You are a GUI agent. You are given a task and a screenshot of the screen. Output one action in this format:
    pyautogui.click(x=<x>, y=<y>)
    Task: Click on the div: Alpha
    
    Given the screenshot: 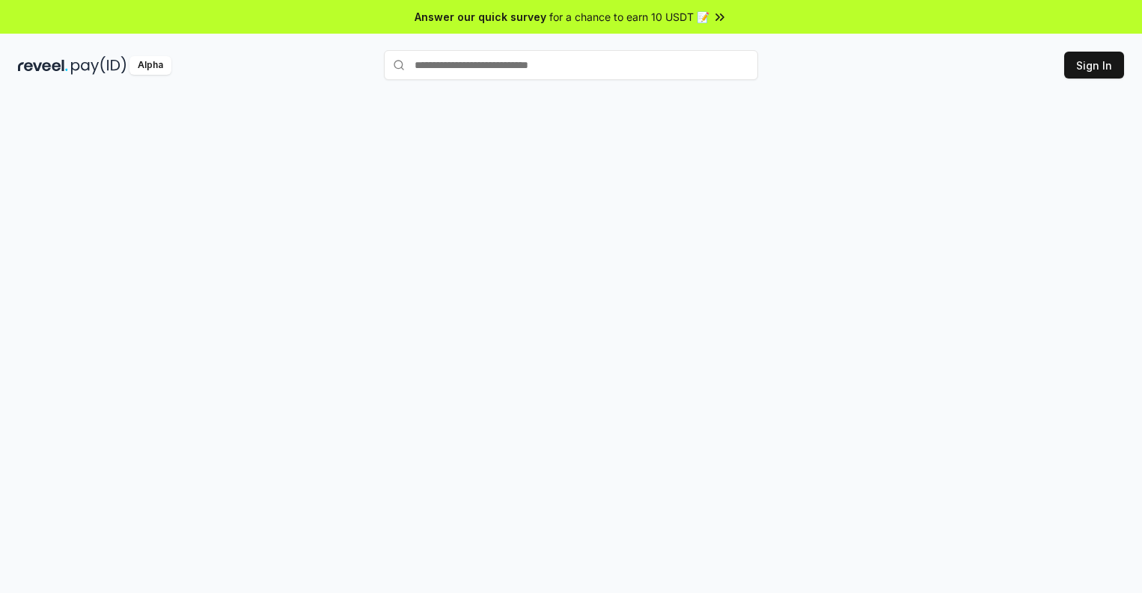 What is the action you would take?
    pyautogui.click(x=150, y=65)
    